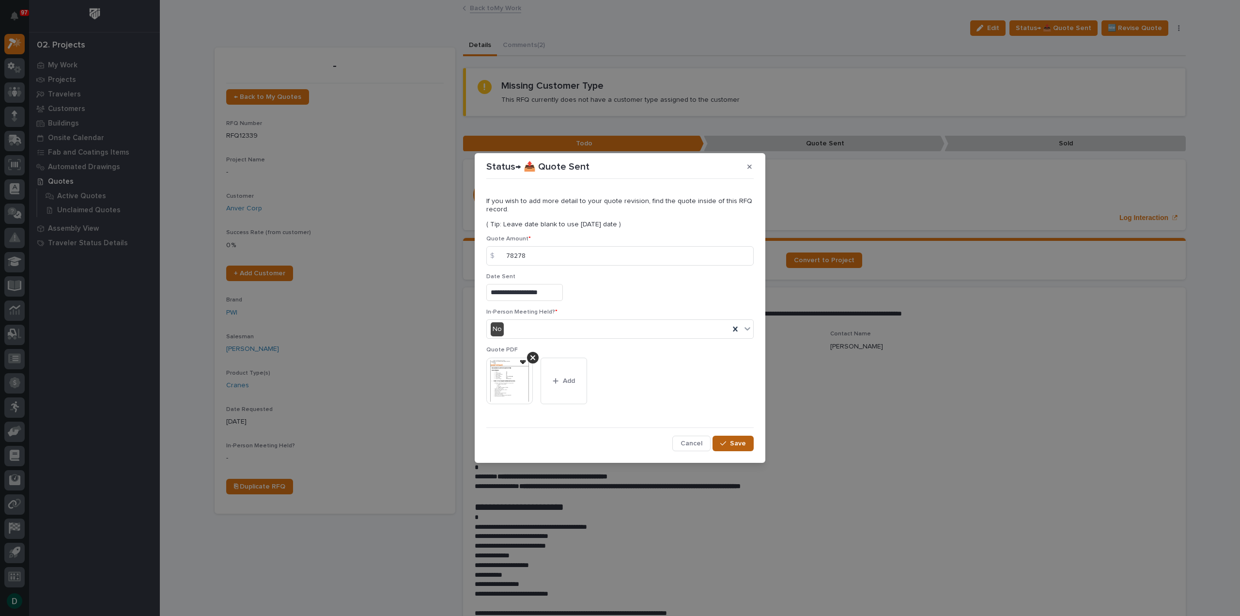 The width and height of the screenshot is (1240, 616). I want to click on p: If you wish to add more detail to your quote revision, find the quote inside of this RFQ record., so click(620, 205).